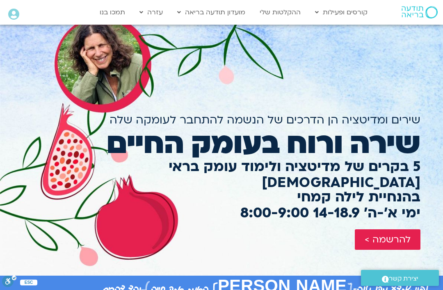  What do you see at coordinates (221, 143) in the screenshot?
I see `h2: שירה ורוח בעומק החיים` at bounding box center [221, 143].